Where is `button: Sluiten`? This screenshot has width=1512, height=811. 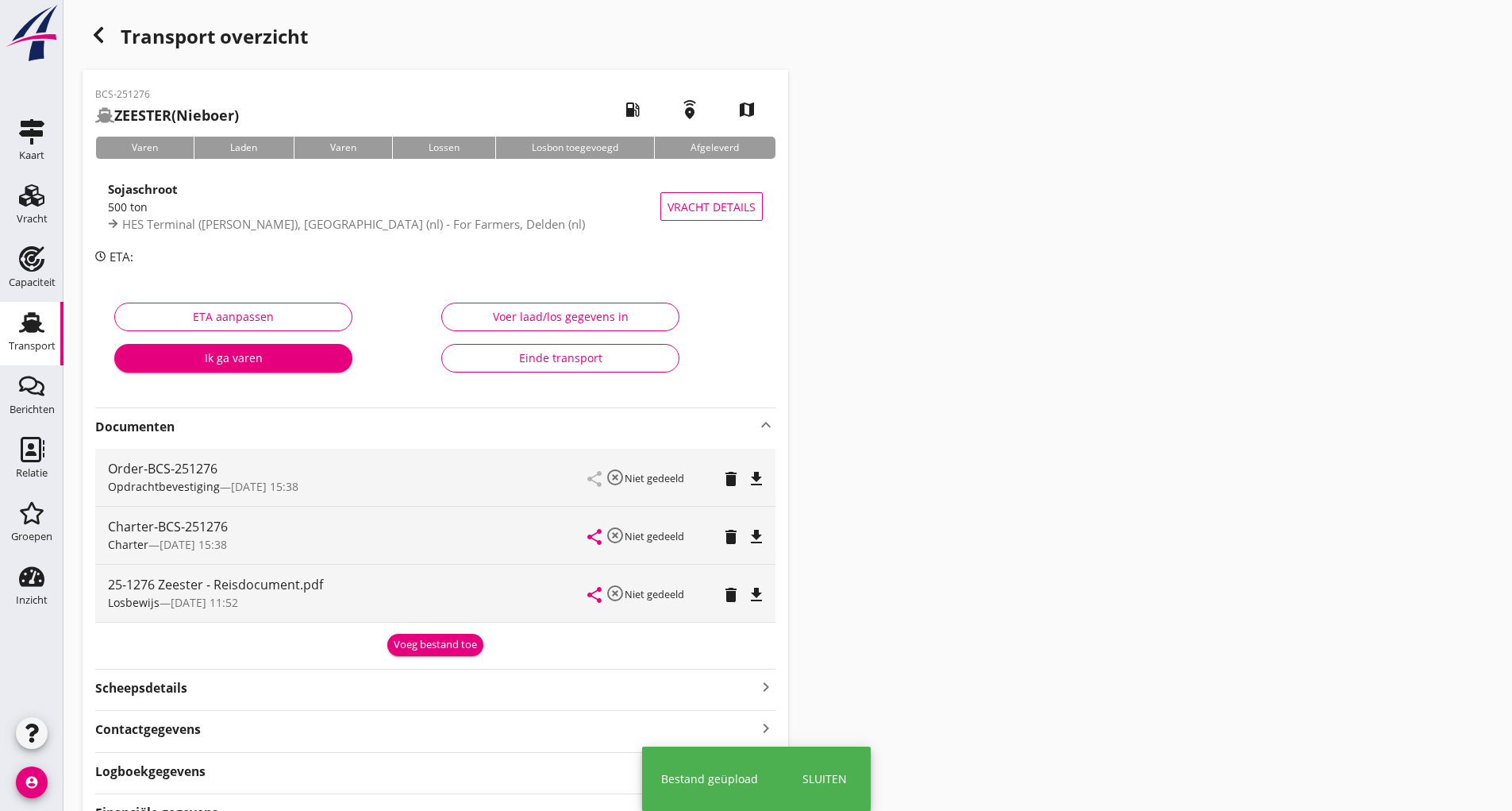 button: Sluiten is located at coordinates (825, 778).